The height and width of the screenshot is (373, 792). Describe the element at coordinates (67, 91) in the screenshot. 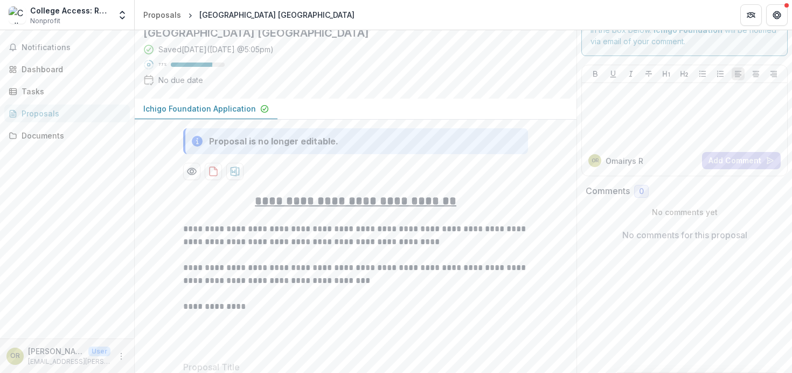

I see `a: Tasks` at that location.